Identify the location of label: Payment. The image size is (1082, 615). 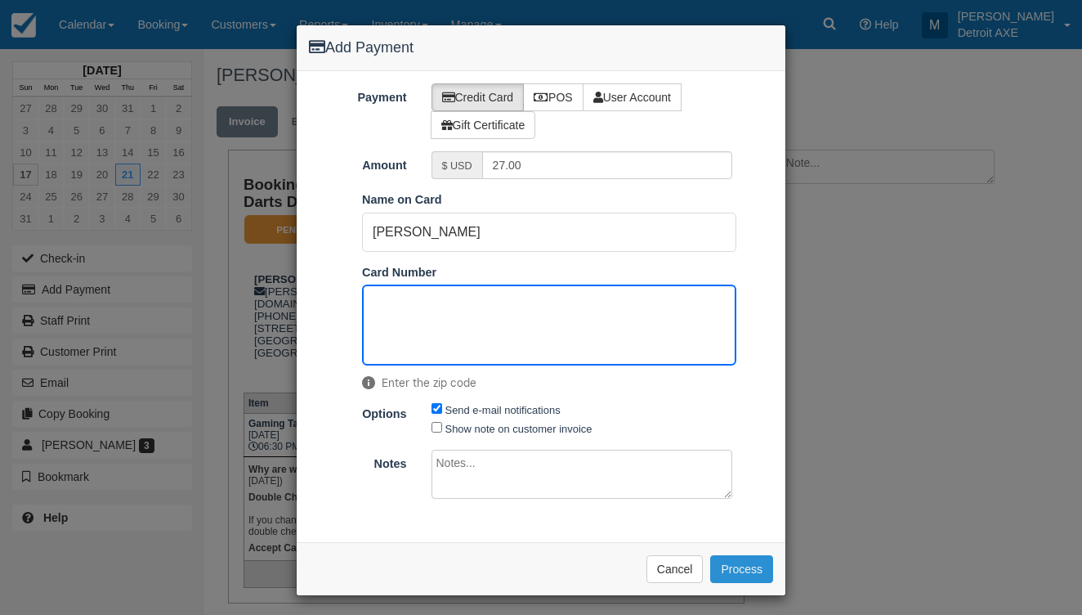
(358, 95).